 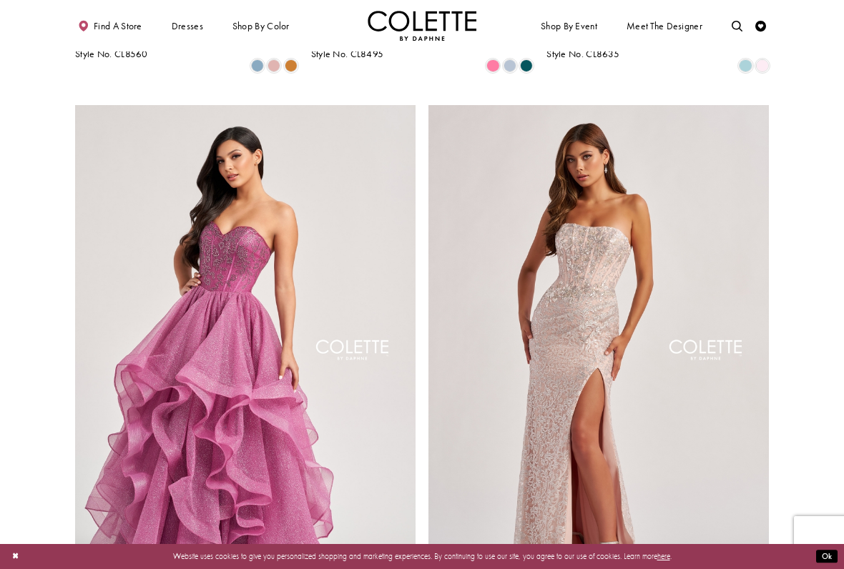 I want to click on a: here, so click(x=664, y=557).